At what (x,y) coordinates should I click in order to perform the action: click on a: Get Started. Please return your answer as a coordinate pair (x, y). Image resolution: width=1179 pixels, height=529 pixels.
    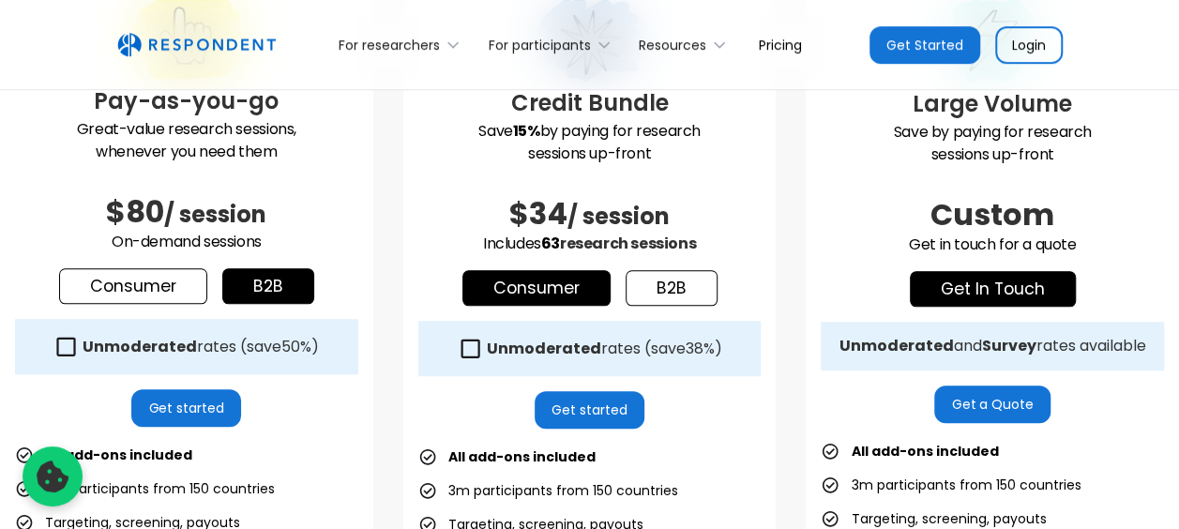
    Looking at the image, I should click on (925, 45).